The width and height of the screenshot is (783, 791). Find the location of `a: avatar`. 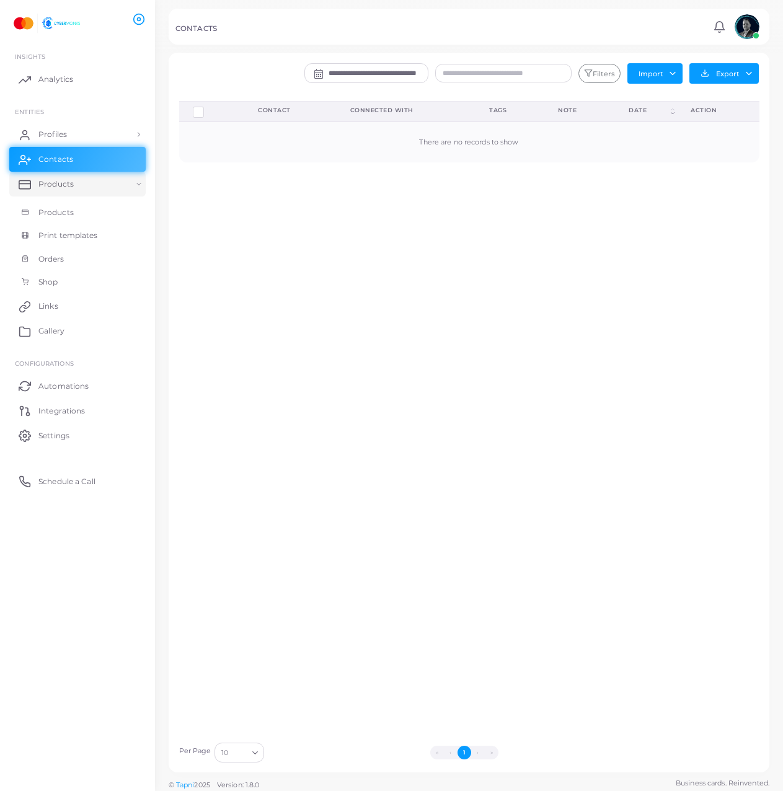

a: avatar is located at coordinates (746, 27).